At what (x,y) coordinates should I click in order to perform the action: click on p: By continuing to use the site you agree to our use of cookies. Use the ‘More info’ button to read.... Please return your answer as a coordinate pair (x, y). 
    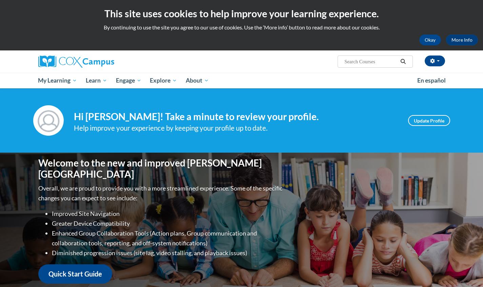
    Looking at the image, I should click on (241, 27).